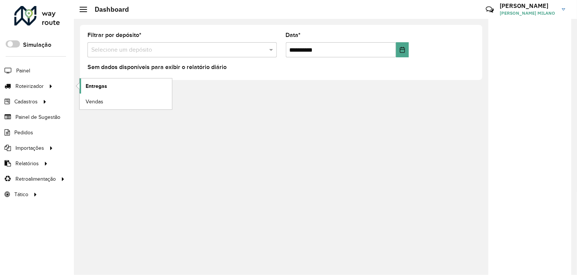  I want to click on span: Painel de Sugestão, so click(38, 117).